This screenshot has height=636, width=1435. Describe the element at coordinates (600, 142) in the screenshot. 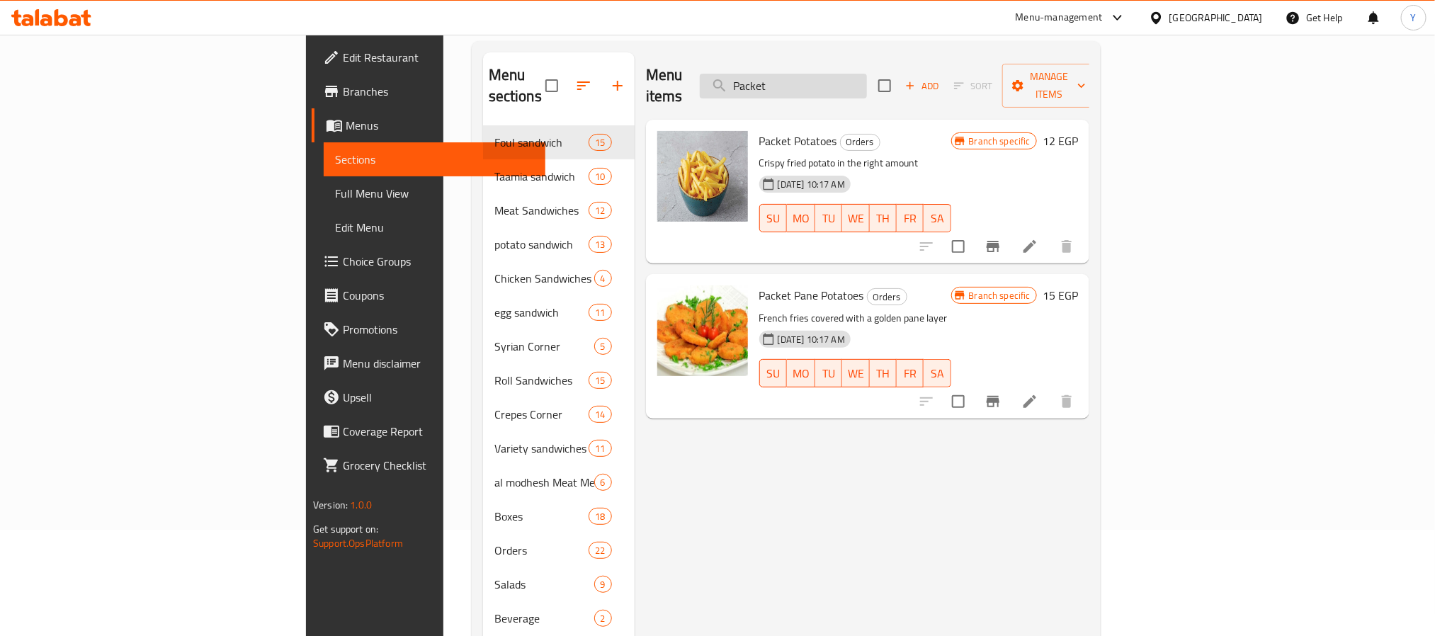

I see `span: 15` at that location.